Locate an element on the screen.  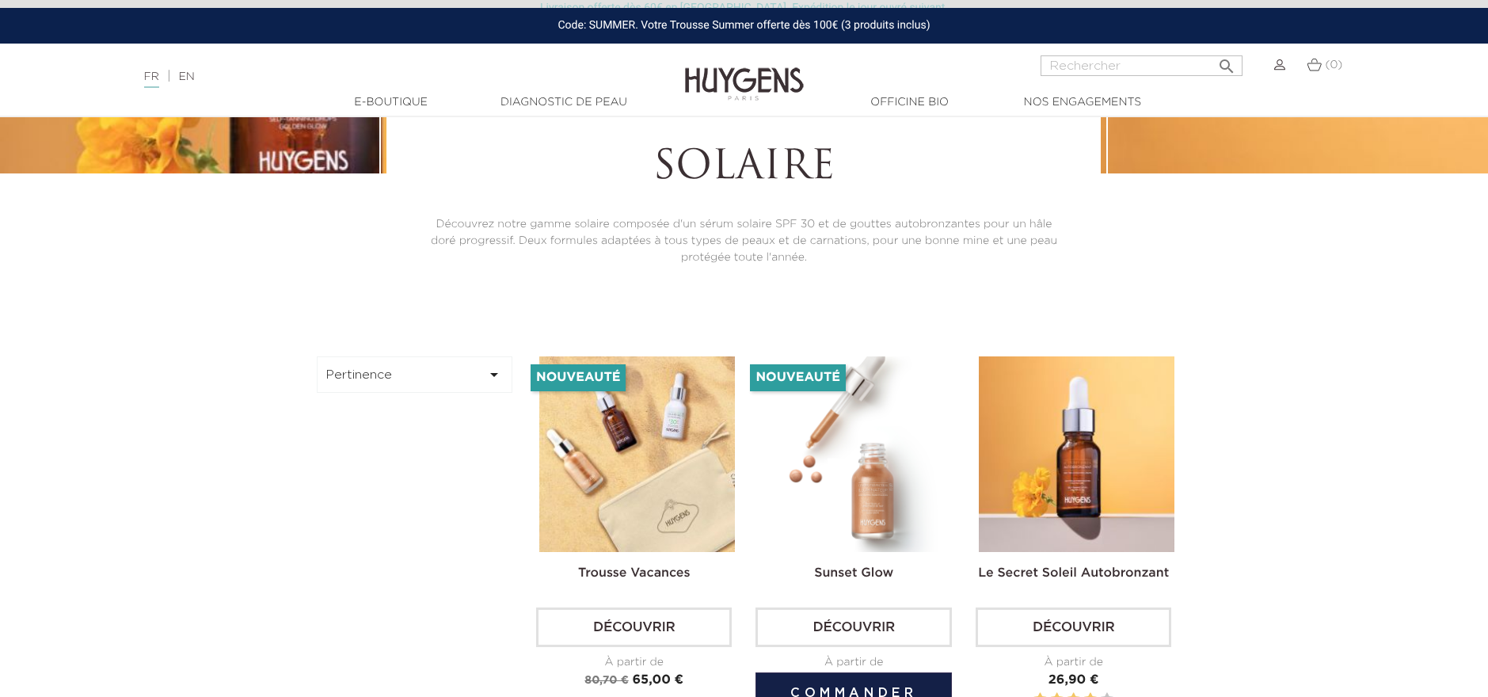
button: Pertinence is located at coordinates (415, 375).